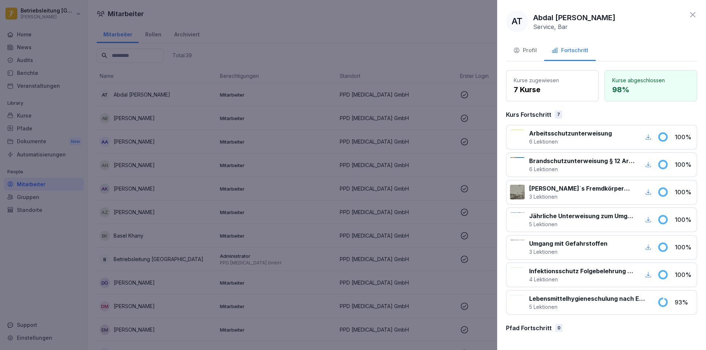 The width and height of the screenshot is (706, 350). What do you see at coordinates (581, 271) in the screenshot?
I see `p: Infektionsschutz Folgebelehrung (nach §43 IfSG)` at bounding box center [581, 271].